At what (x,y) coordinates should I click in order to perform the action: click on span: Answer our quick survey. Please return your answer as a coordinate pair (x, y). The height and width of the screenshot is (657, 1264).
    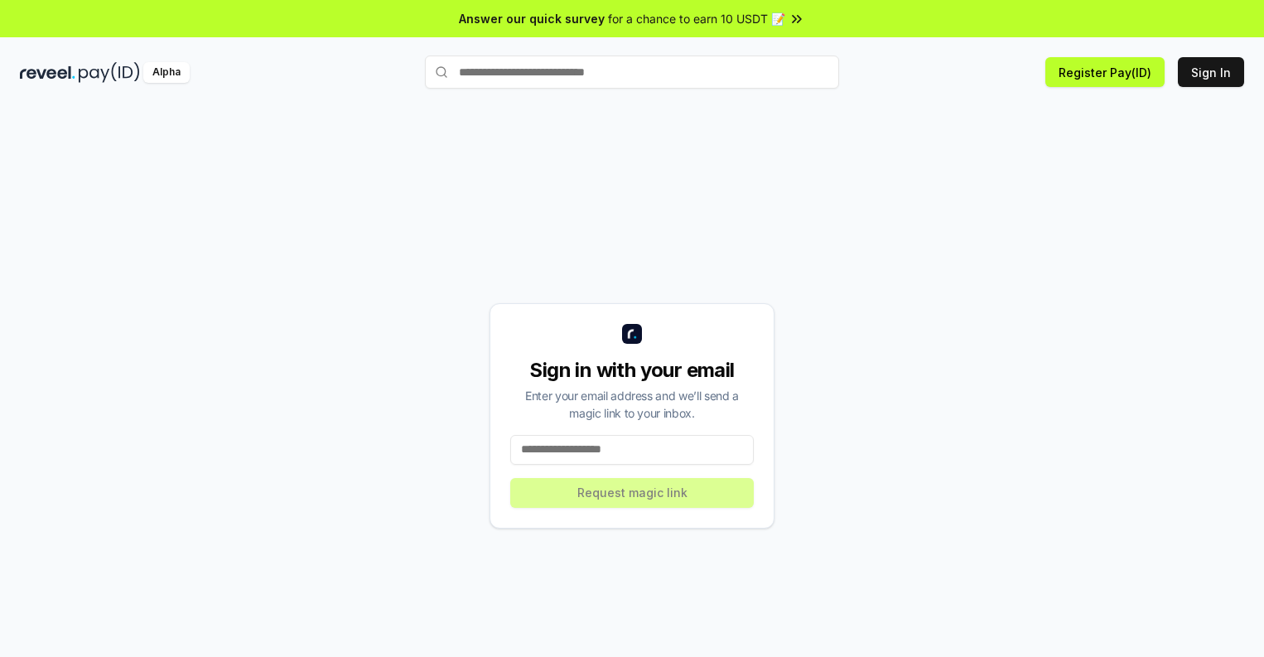
    Looking at the image, I should click on (532, 18).